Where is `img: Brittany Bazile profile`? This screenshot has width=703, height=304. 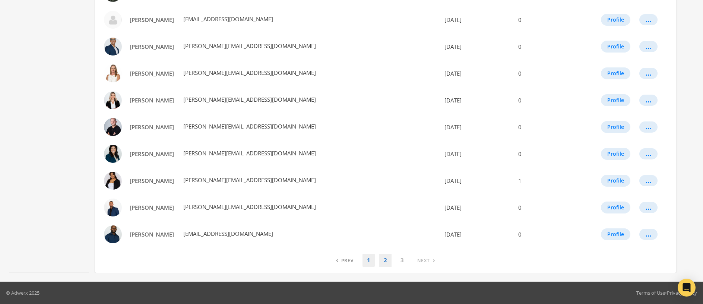 img: Brittany Bazile profile is located at coordinates (113, 20).